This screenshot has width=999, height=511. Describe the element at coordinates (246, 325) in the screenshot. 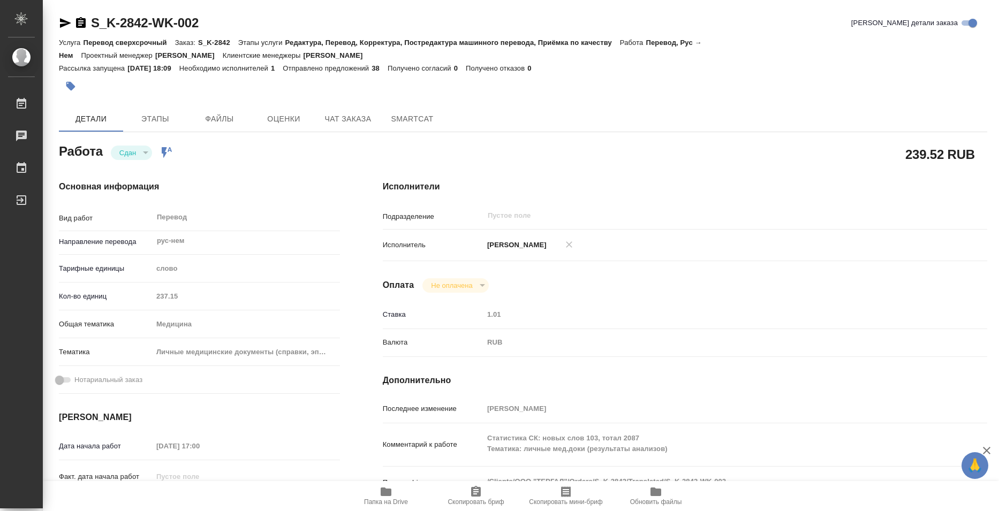

I see `div: Медицина` at that location.